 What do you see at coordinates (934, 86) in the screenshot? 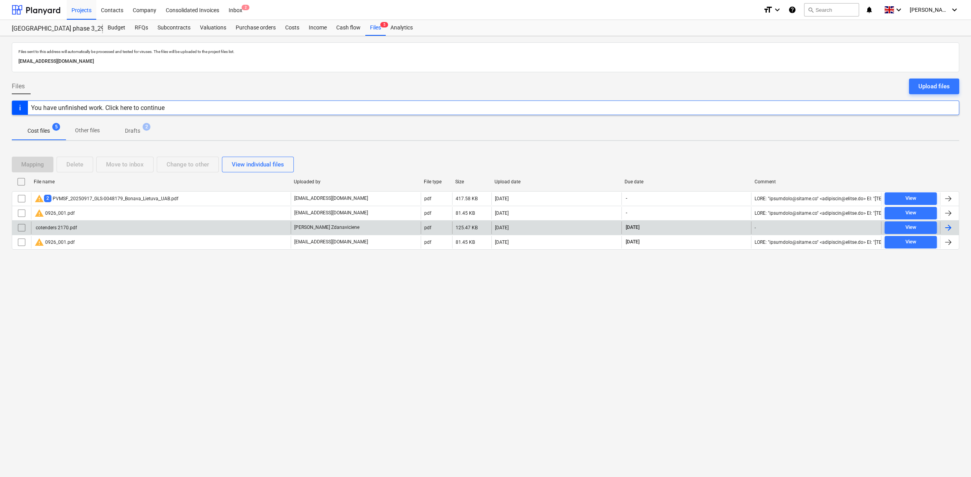
I see `button: Upload files` at bounding box center [934, 86].